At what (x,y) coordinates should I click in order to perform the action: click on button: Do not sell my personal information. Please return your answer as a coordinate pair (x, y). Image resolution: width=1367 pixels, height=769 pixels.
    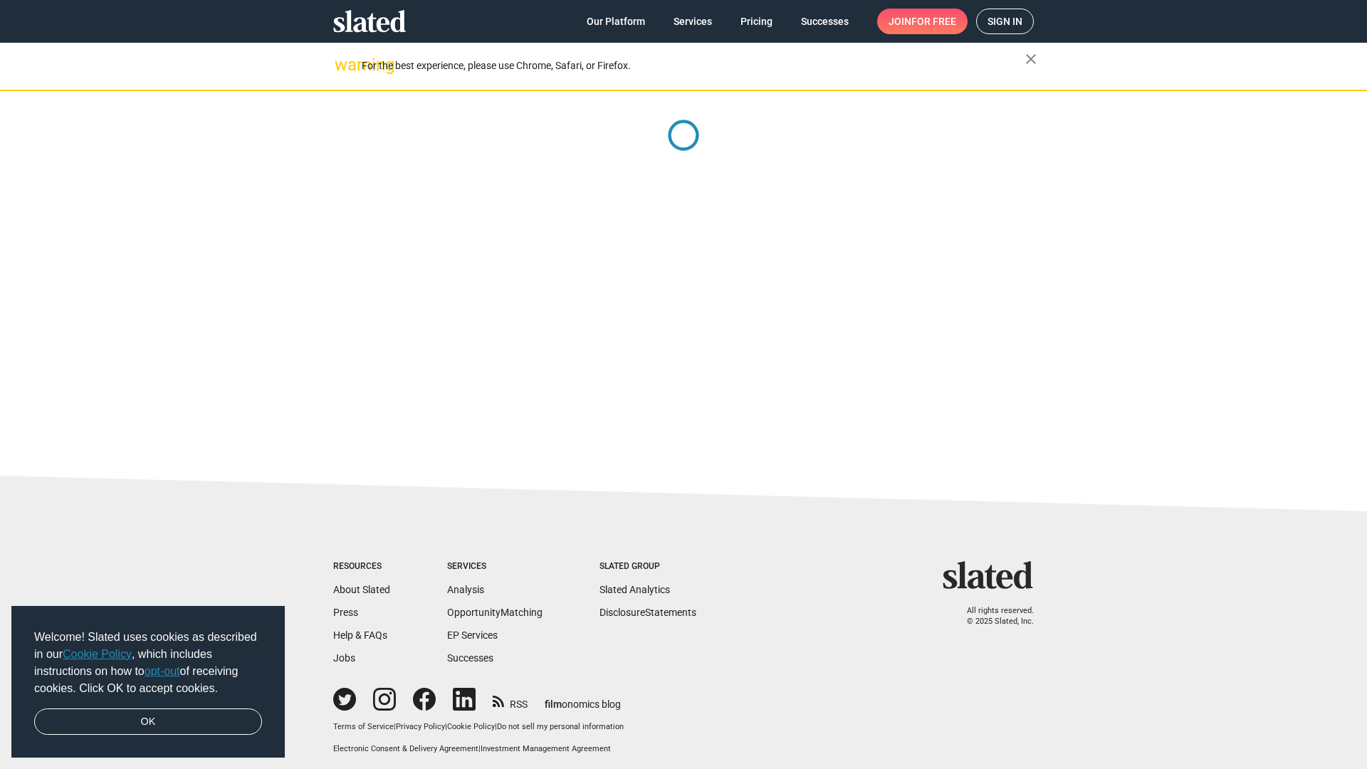
    Looking at the image, I should click on (560, 727).